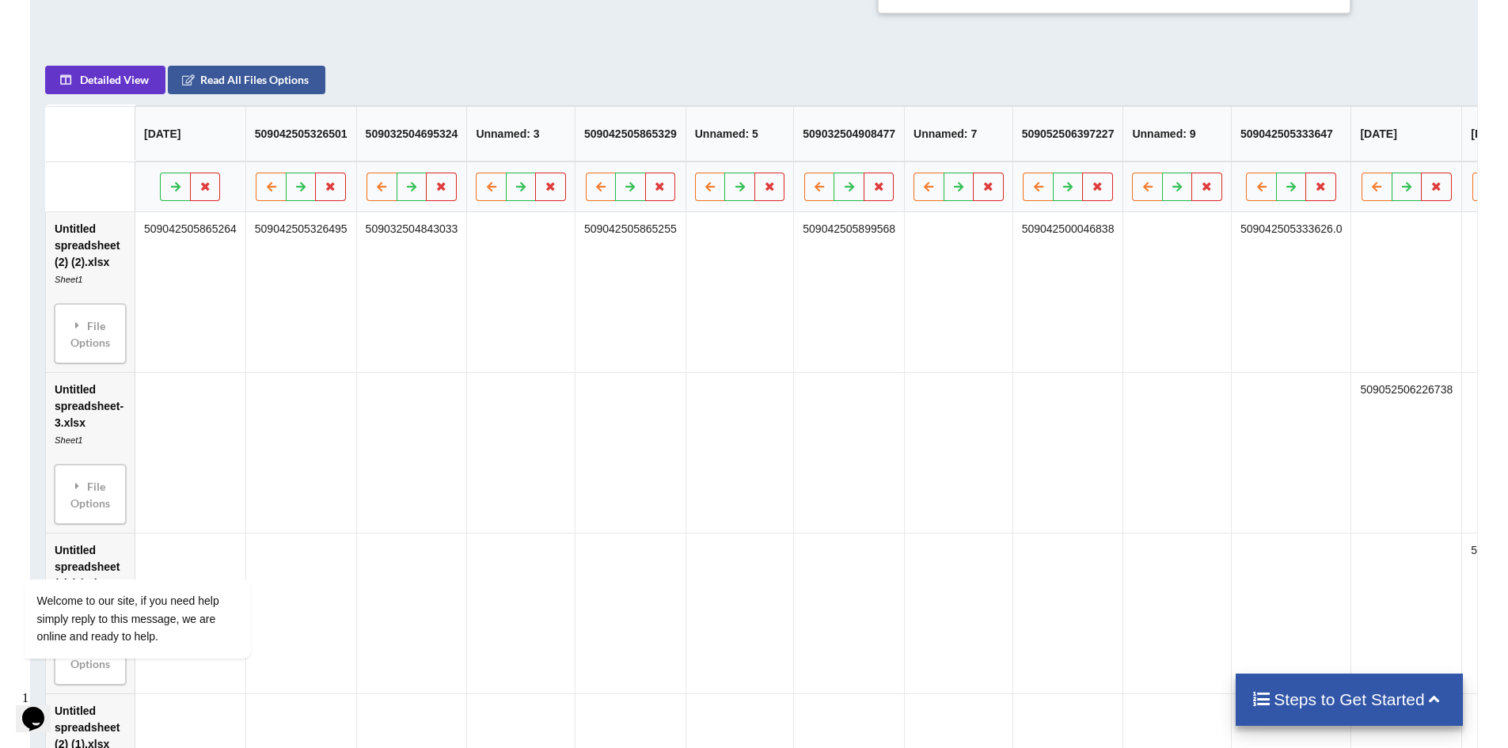  Describe the element at coordinates (112, 128) in the screenshot. I see `span: Welcome to our site, if you need help simply reply to this message, we are online and ready to help.` at that location.